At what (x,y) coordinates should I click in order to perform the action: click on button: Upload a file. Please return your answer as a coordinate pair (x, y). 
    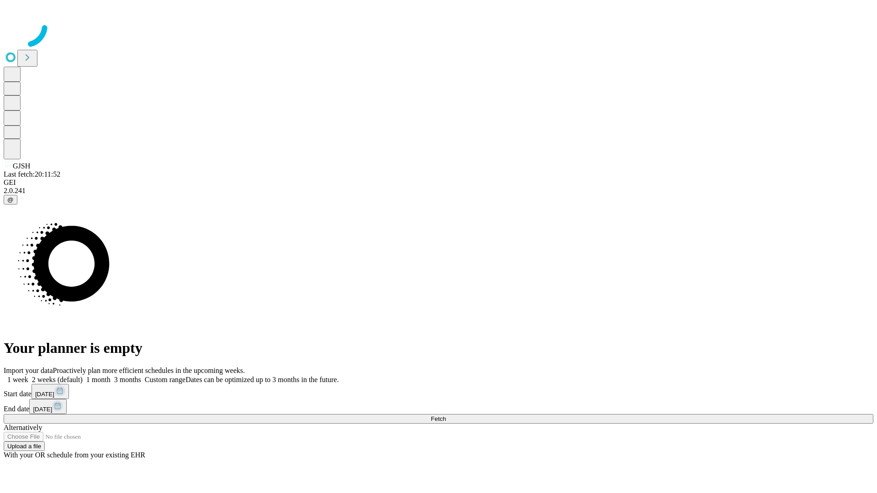
    Looking at the image, I should click on (24, 446).